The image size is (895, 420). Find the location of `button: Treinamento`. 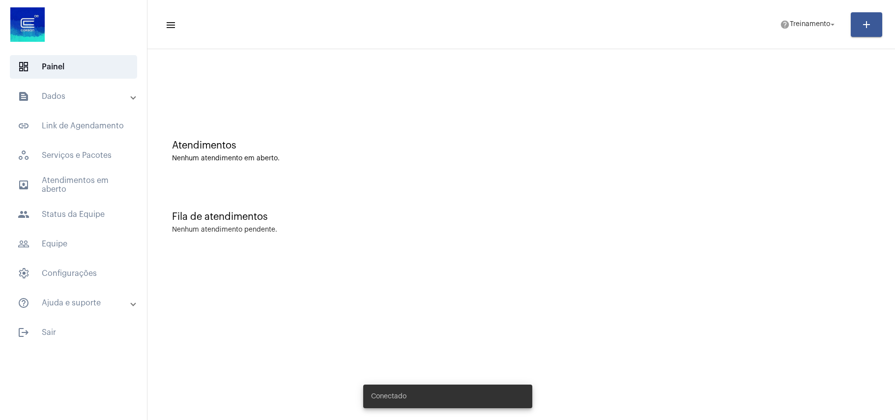

button: Treinamento is located at coordinates (808, 25).